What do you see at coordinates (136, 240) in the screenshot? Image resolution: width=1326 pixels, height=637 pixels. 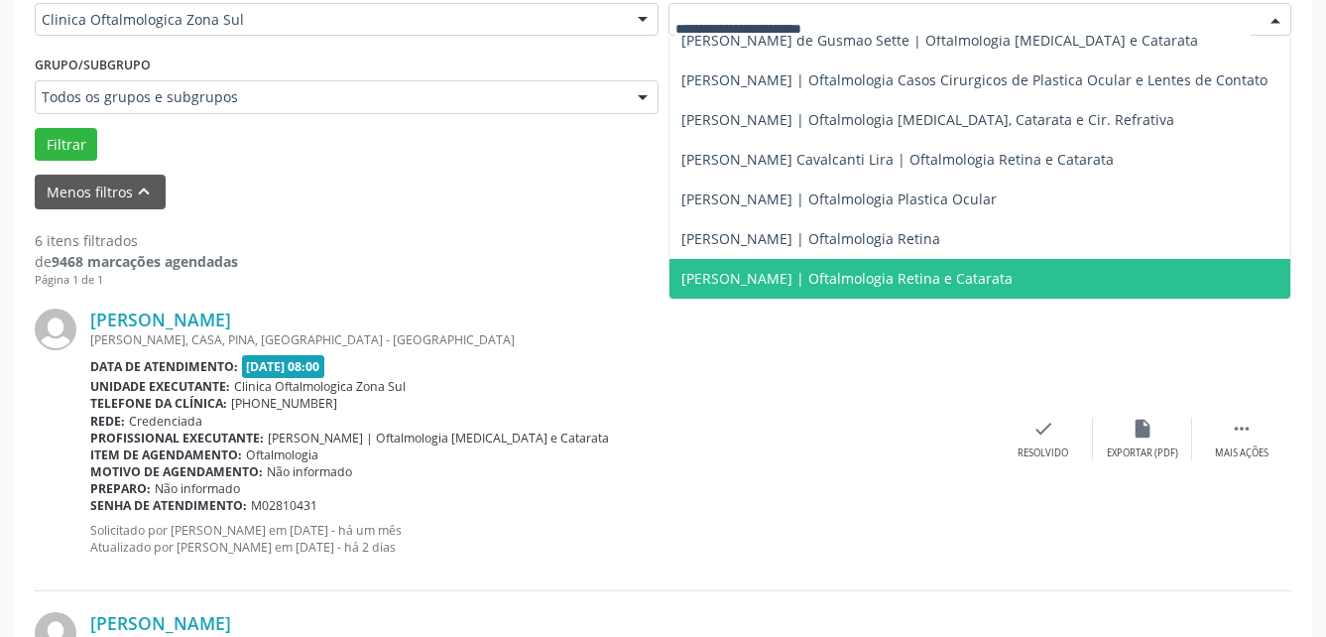 I see `div: 6 itens filtrados` at bounding box center [136, 240].